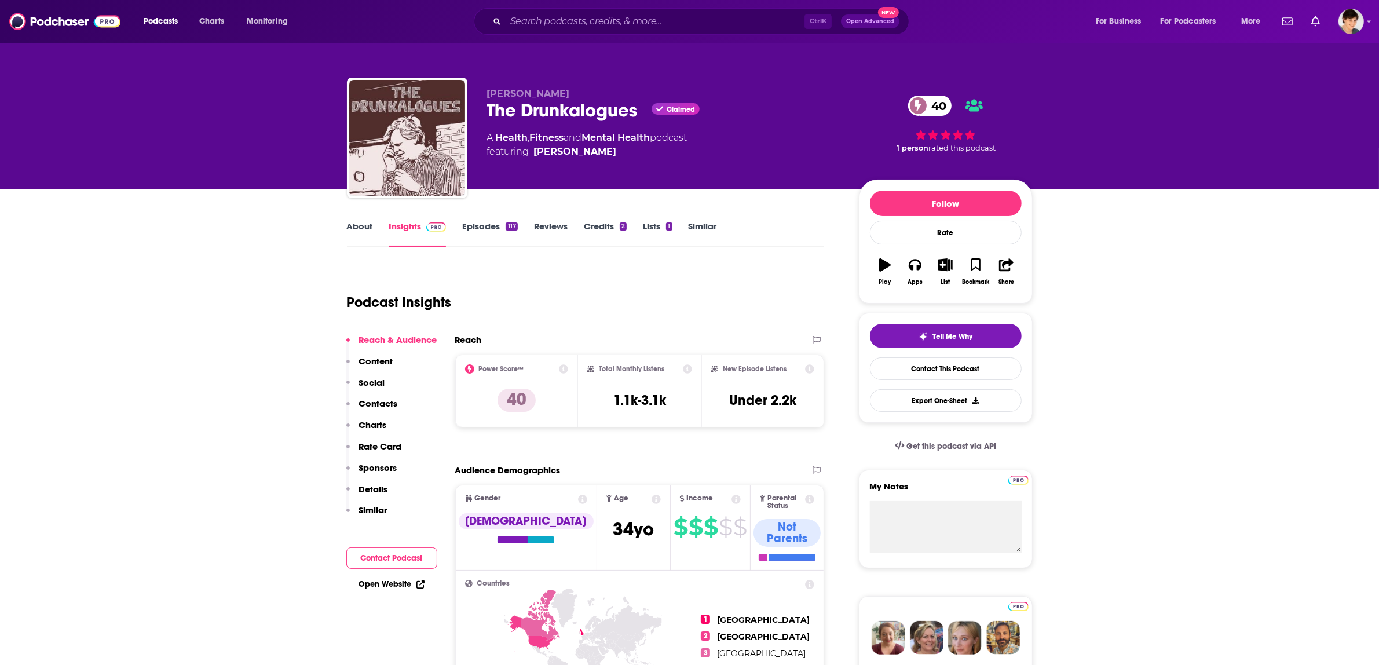 The width and height of the screenshot is (1379, 665). What do you see at coordinates (489, 234) in the screenshot?
I see `a: Episodes117` at bounding box center [489, 234].